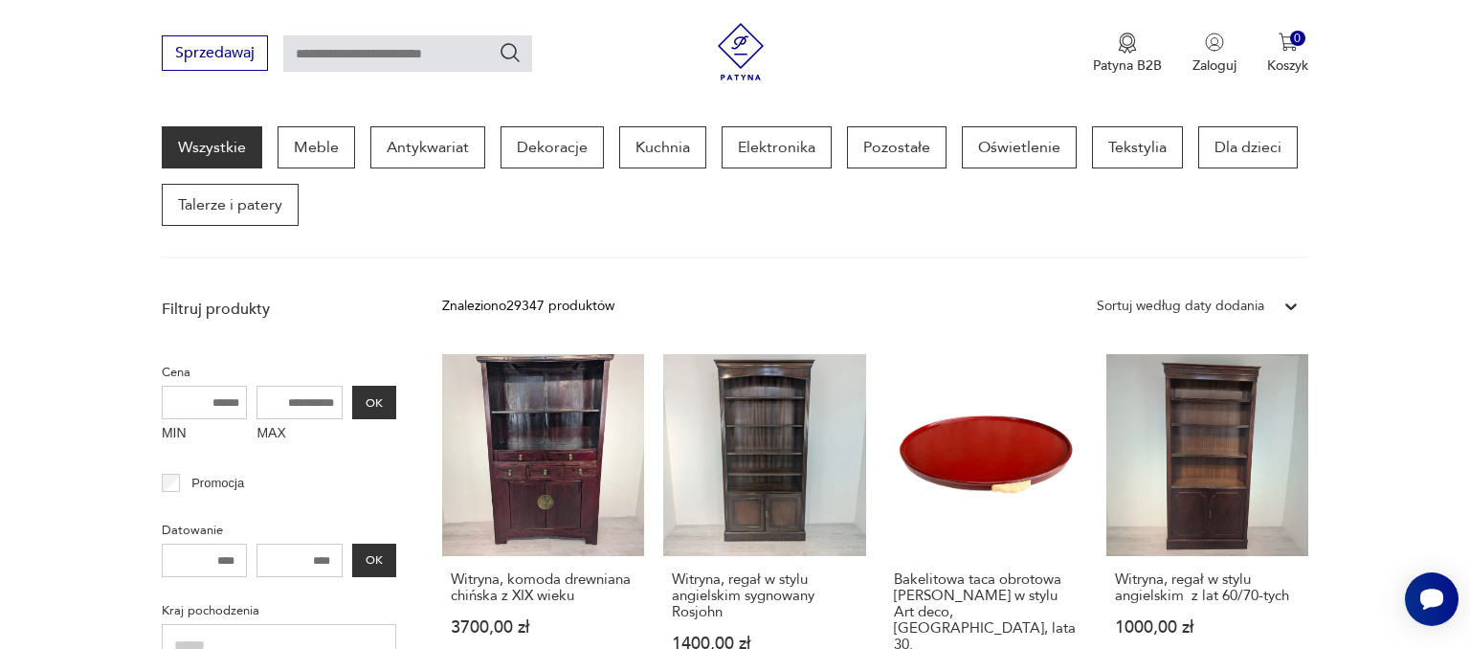  Describe the element at coordinates (1207, 627) in the screenshot. I see `p: 1000,00 zł` at that location.